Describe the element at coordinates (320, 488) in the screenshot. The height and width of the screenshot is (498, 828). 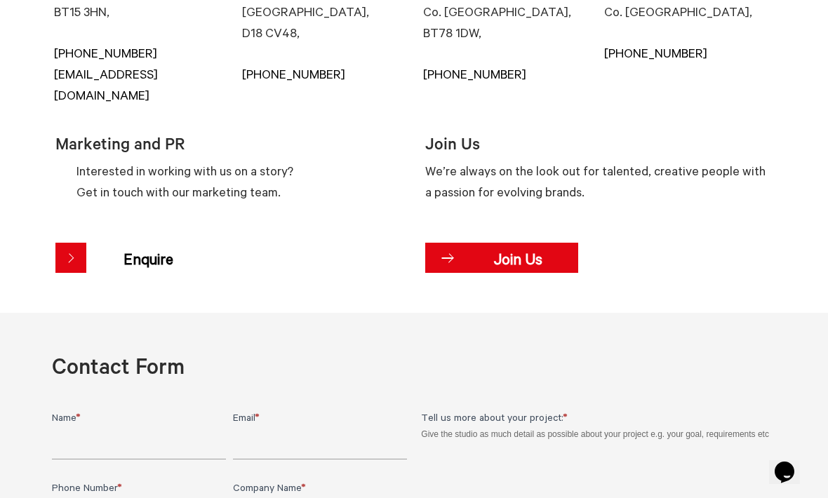
I see `label: Company Name` at that location.